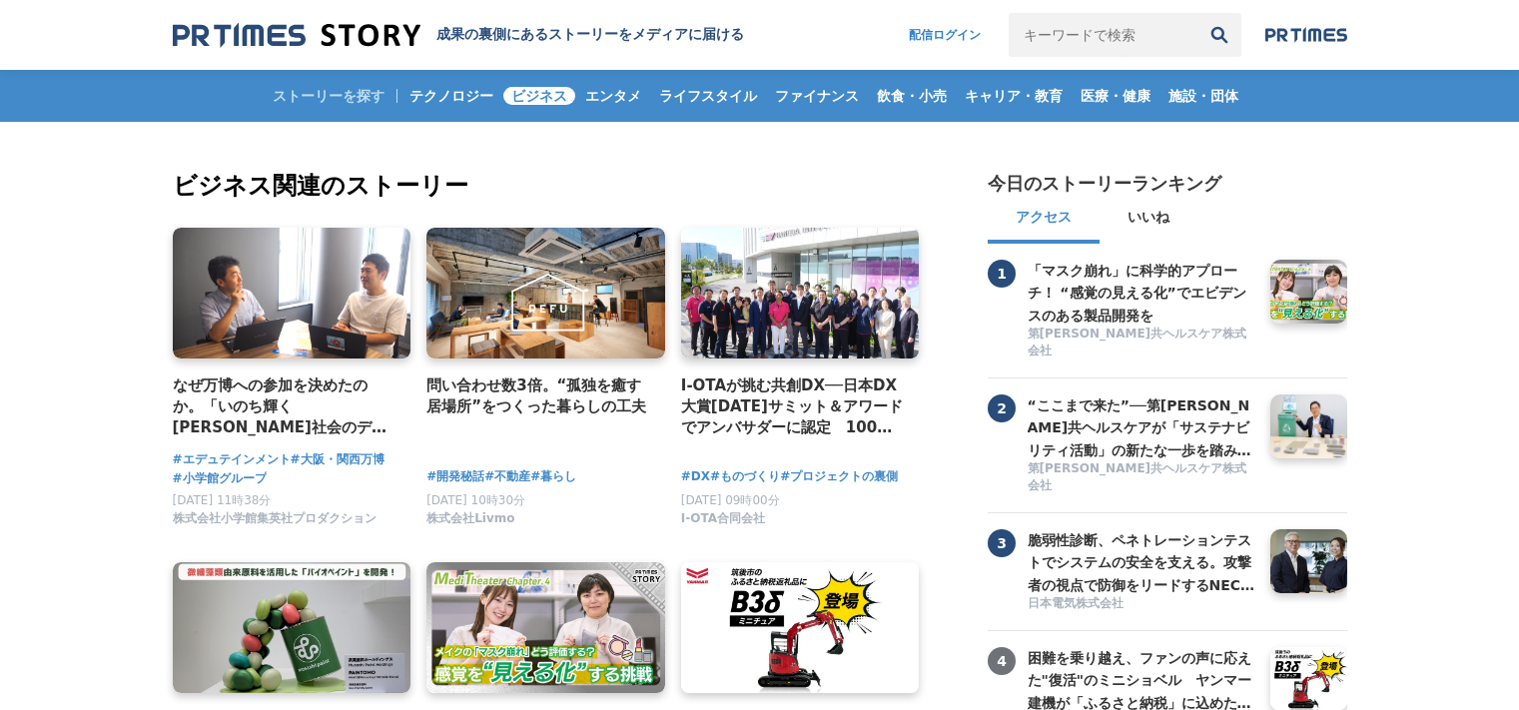 Image resolution: width=1519 pixels, height=710 pixels. What do you see at coordinates (539, 96) in the screenshot?
I see `a: ビジネス` at bounding box center [539, 96].